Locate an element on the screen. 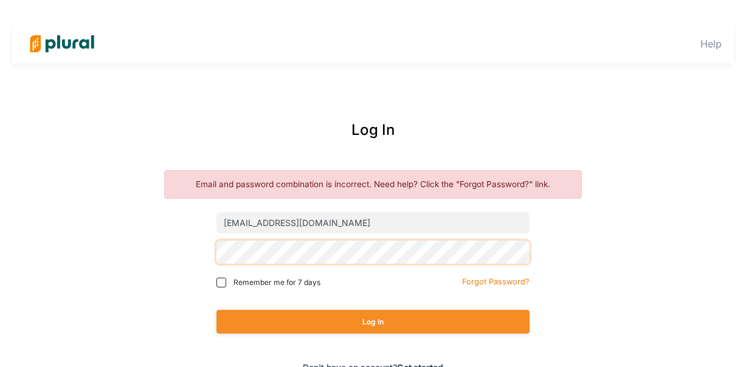 Image resolution: width=746 pixels, height=367 pixels. small: Forgot Password? is located at coordinates (495, 281).